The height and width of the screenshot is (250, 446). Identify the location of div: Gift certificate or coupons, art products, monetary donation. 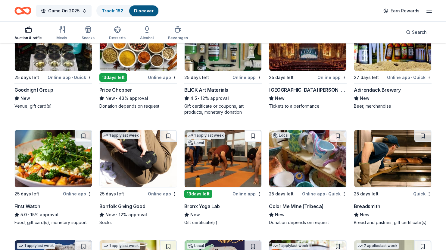
(223, 109).